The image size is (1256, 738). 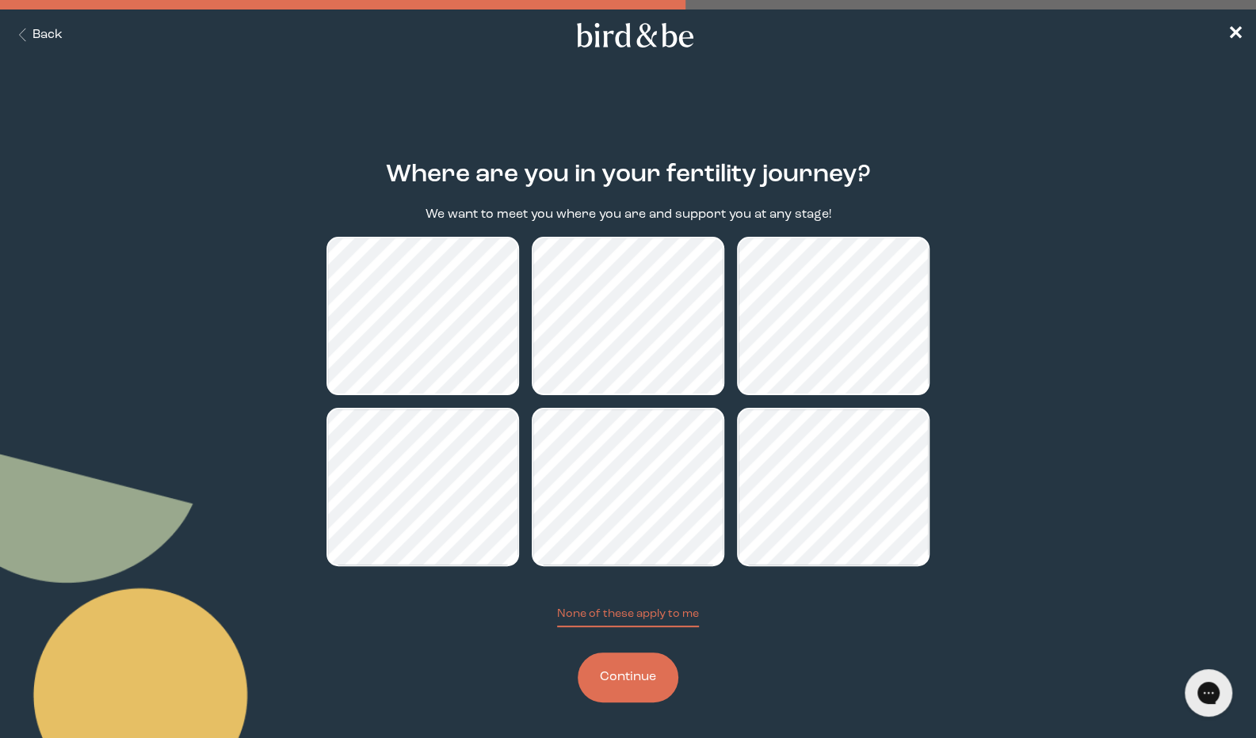 I want to click on button: Continue, so click(x=628, y=677).